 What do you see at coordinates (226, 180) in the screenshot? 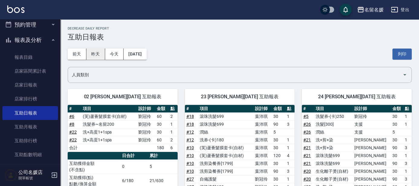
I see `td: 自備護髮` at bounding box center [226, 180].